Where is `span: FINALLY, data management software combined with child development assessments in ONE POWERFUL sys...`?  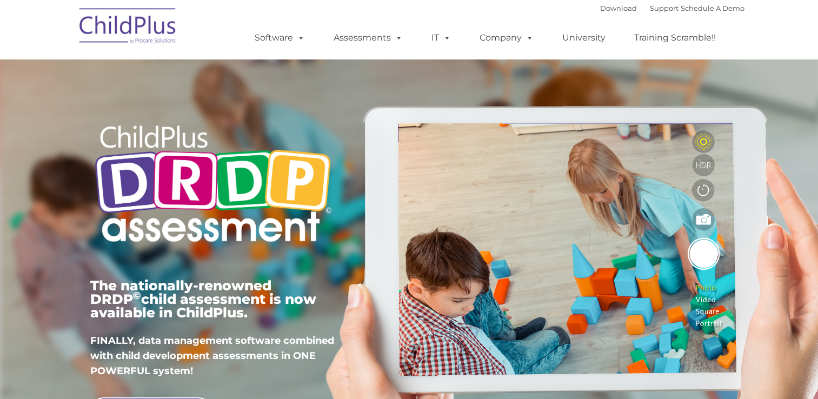 span: FINALLY, data management software combined with child development assessments in ONE POWERFUL sys... is located at coordinates (212, 356).